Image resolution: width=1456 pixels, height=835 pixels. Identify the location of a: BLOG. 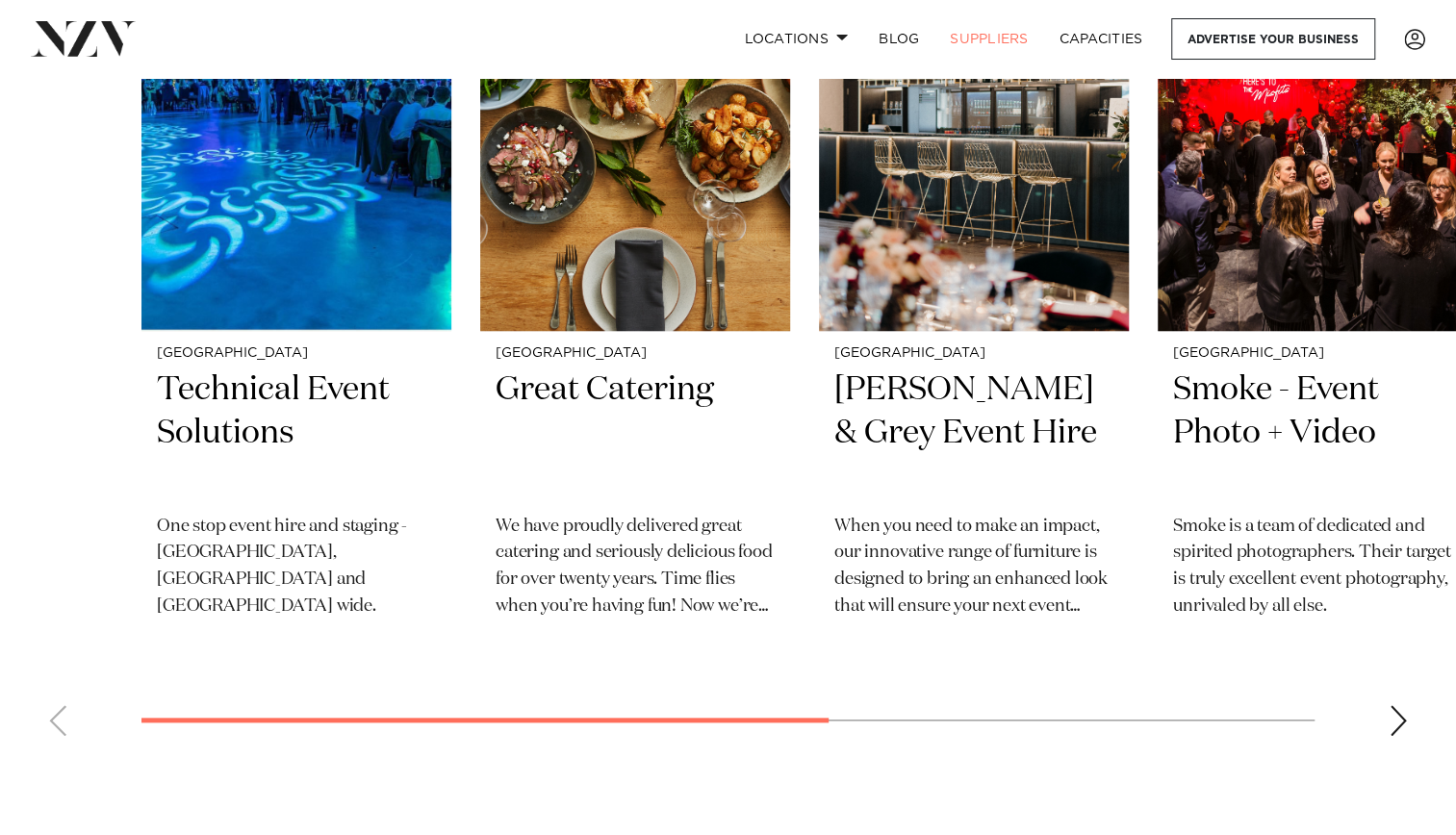
(899, 39).